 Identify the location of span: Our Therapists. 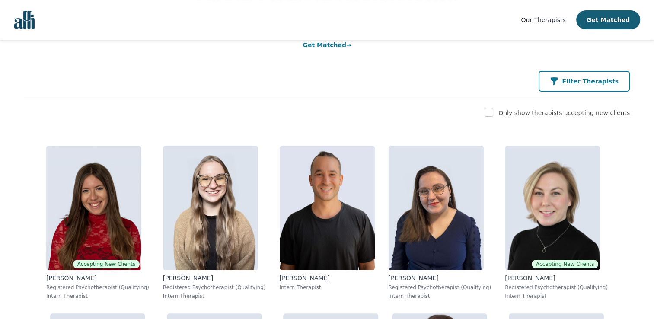
(543, 20).